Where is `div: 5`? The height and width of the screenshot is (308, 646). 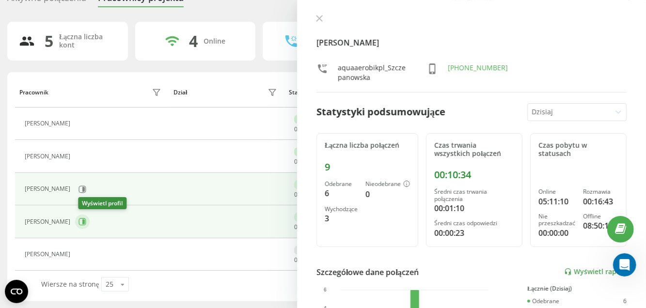 div: 5 is located at coordinates (49, 41).